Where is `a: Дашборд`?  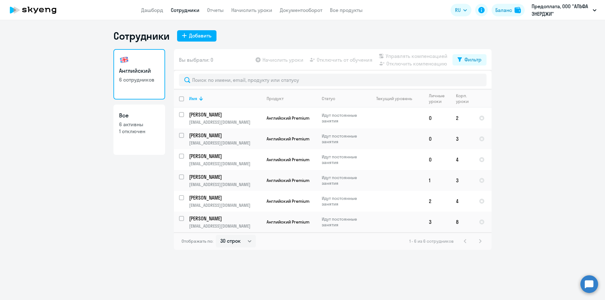
a: Дашборд is located at coordinates (152, 10).